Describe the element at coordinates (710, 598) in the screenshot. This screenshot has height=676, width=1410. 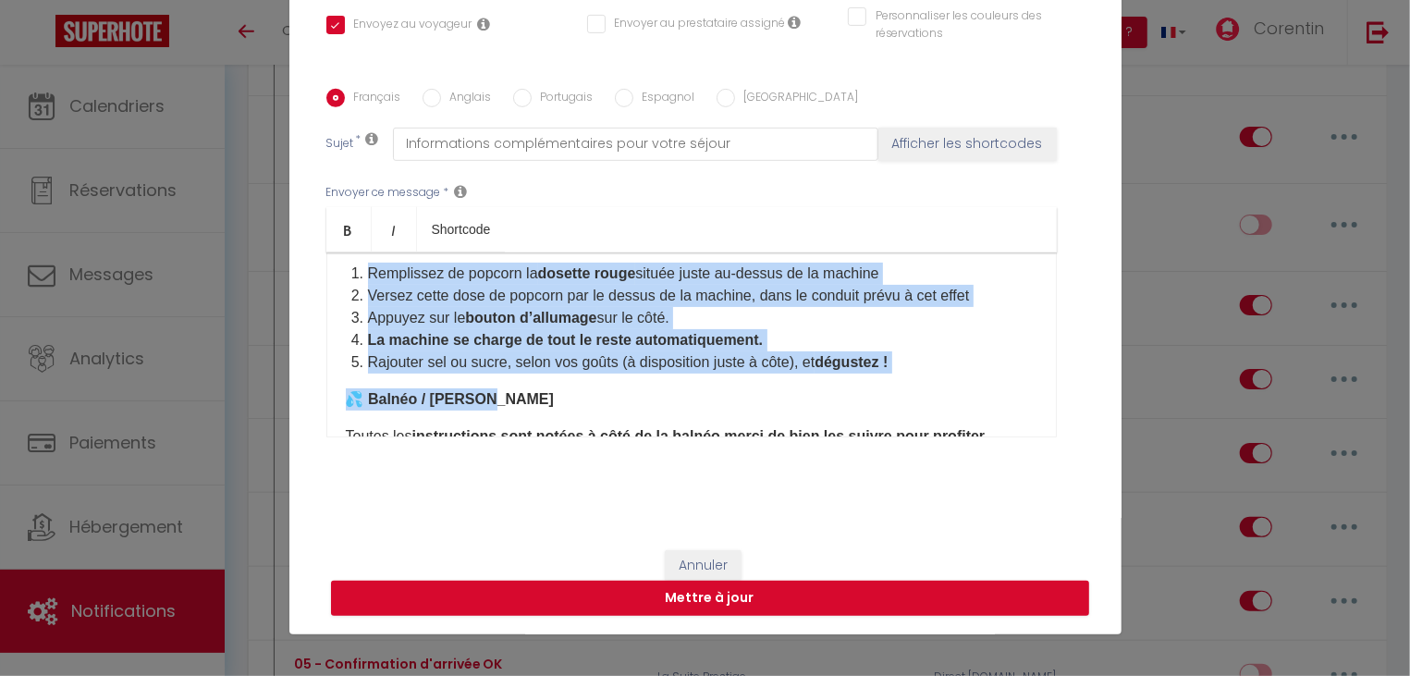
I see `button: Mettre à jour` at that location.